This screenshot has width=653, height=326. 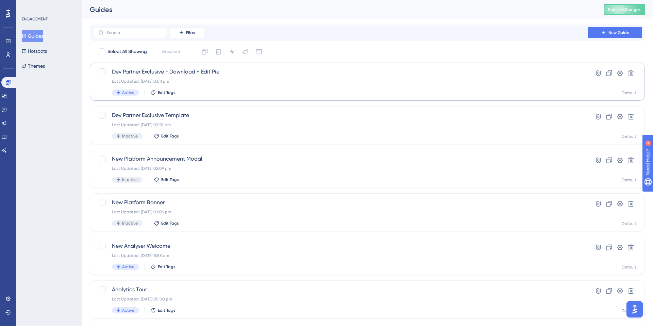 I want to click on div: ENGAGEMENT, so click(x=35, y=19).